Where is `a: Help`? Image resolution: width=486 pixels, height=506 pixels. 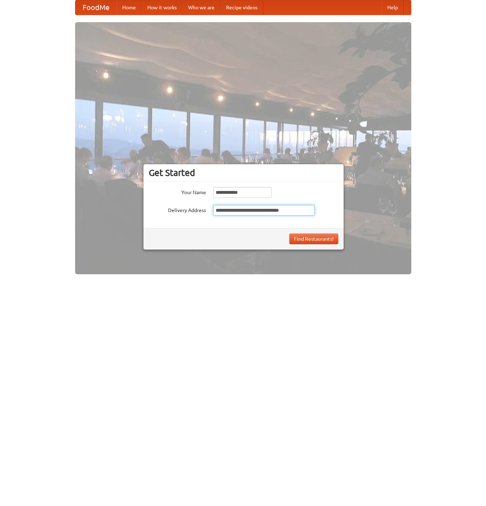 a: Help is located at coordinates (392, 8).